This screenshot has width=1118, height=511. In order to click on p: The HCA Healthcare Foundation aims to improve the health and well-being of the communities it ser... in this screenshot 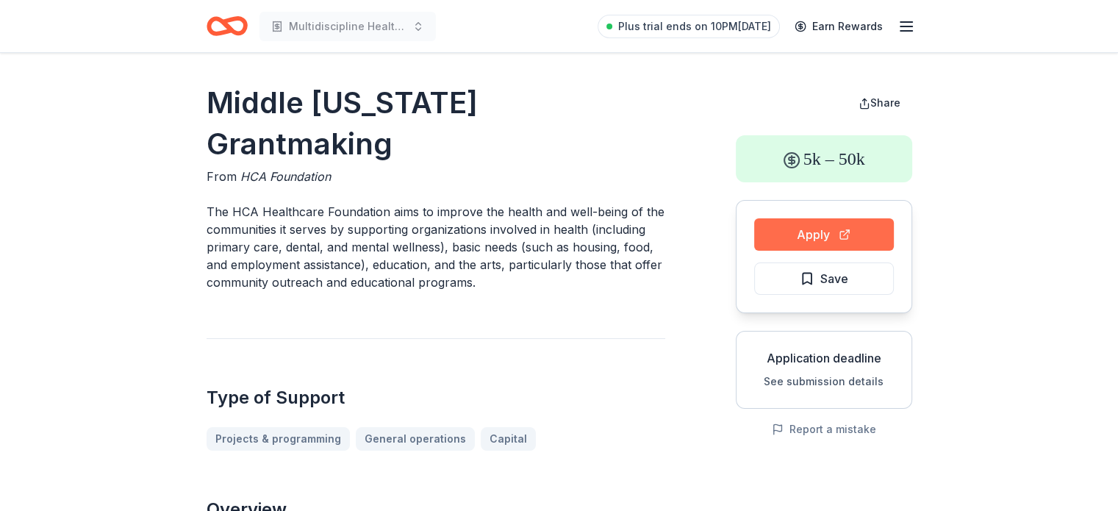, I will do `click(436, 247)`.